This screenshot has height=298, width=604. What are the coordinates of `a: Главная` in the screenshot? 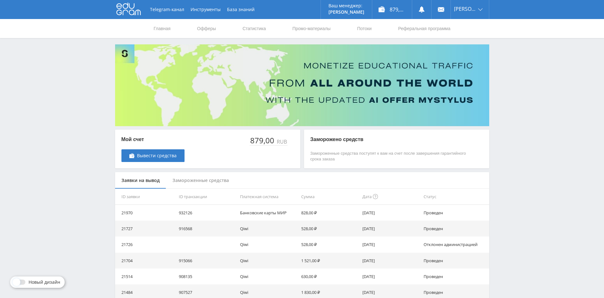 It's located at (162, 29).